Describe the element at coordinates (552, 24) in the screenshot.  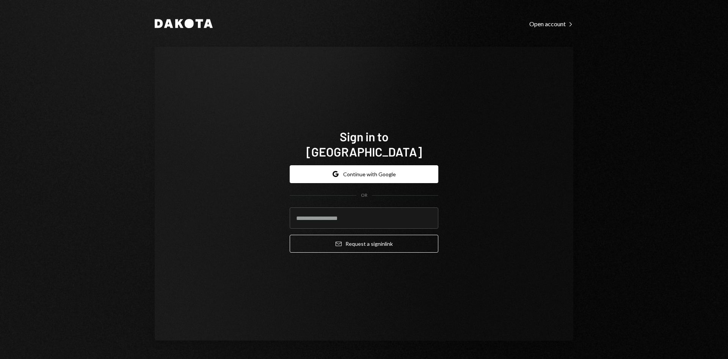
I see `div: Open account` at that location.